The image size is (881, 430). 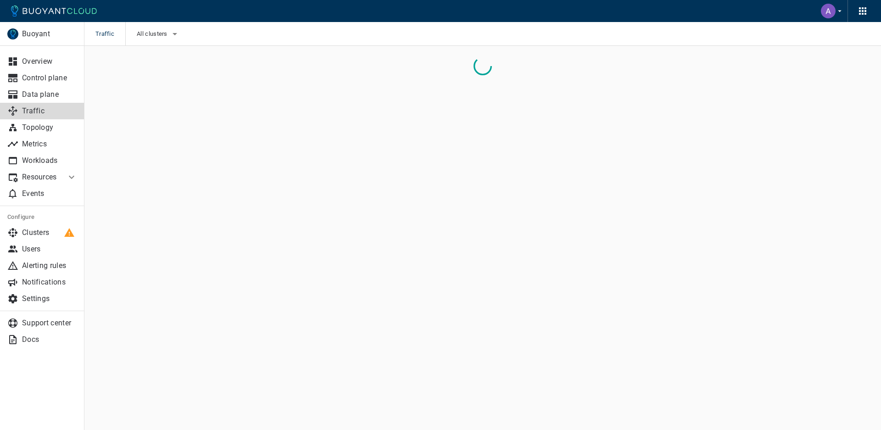 I want to click on p: Users, so click(x=50, y=249).